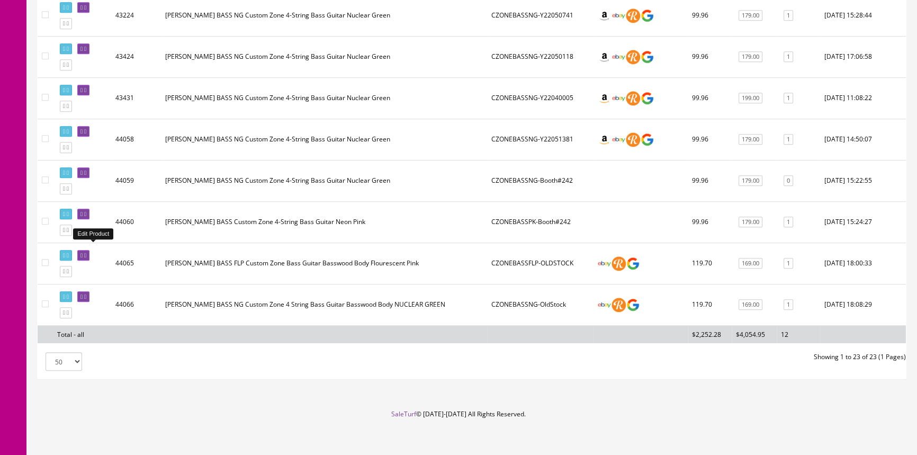 The image size is (917, 455). What do you see at coordinates (540, 304) in the screenshot?
I see `td: CZONEBASSNG-OldStock` at bounding box center [540, 304].